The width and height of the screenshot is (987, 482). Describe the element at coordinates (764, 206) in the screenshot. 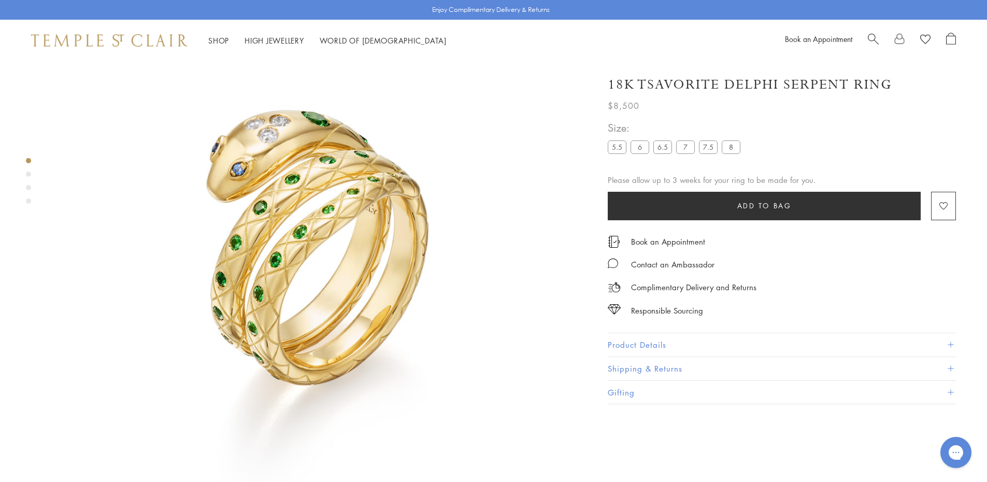

I see `span: Add to bag` at that location.